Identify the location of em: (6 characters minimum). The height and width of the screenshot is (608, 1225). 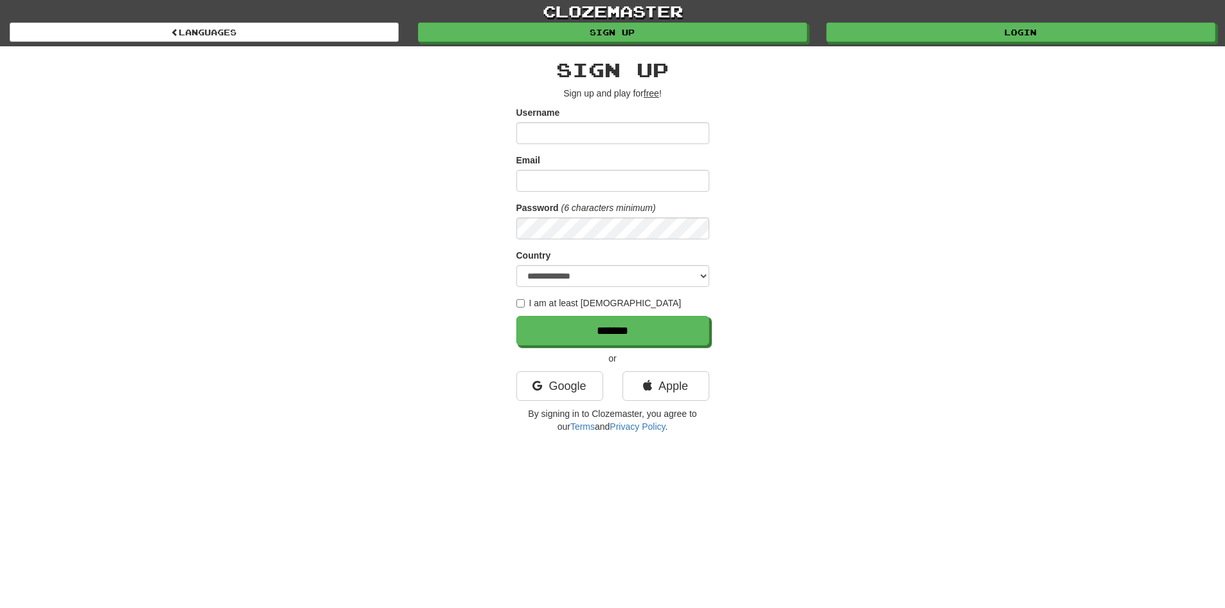
(608, 208).